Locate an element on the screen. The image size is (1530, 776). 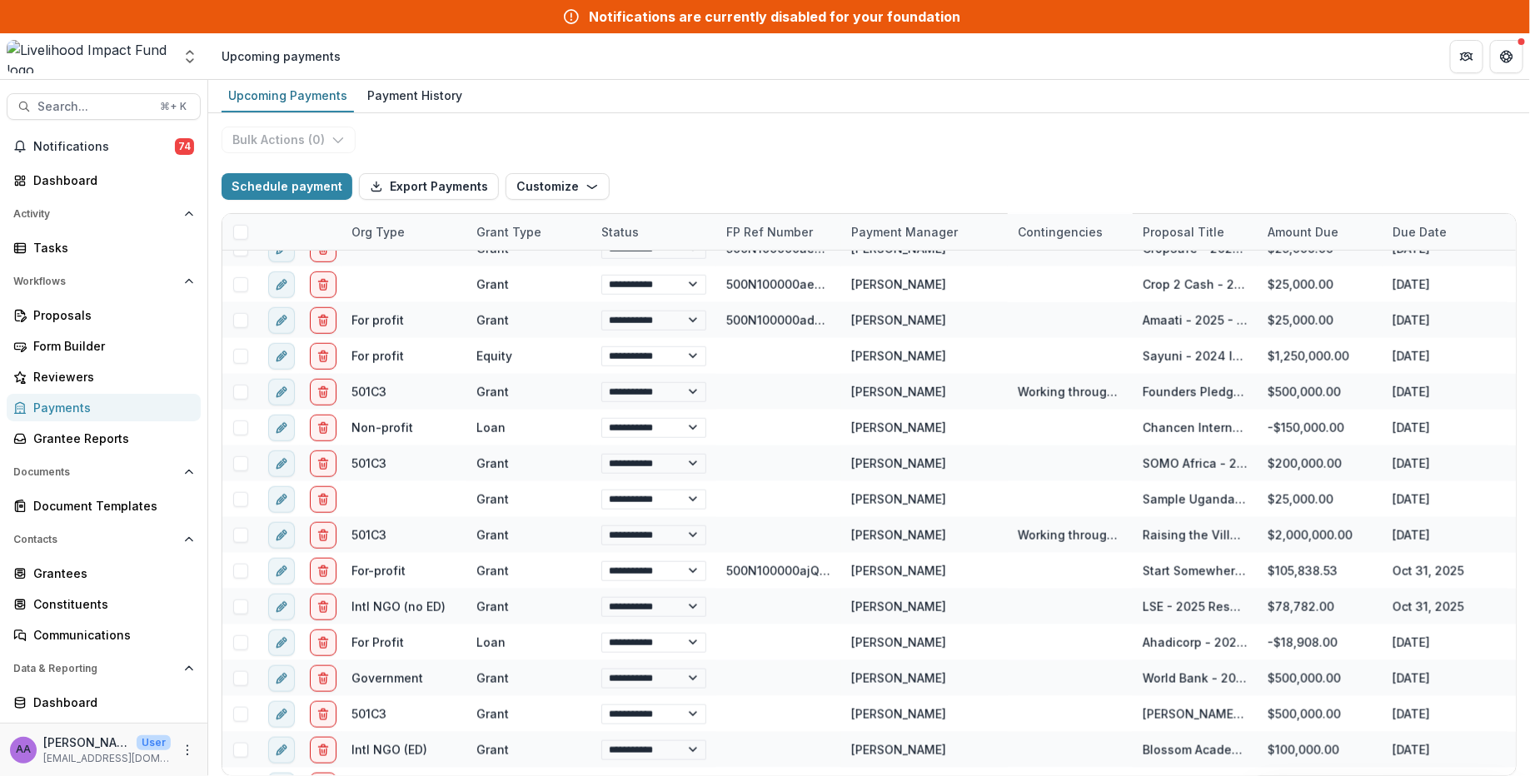
div: Constituents is located at coordinates (110, 604).